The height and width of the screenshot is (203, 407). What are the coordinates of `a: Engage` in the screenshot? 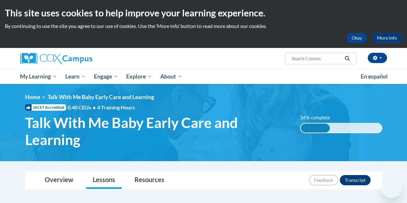 It's located at (106, 77).